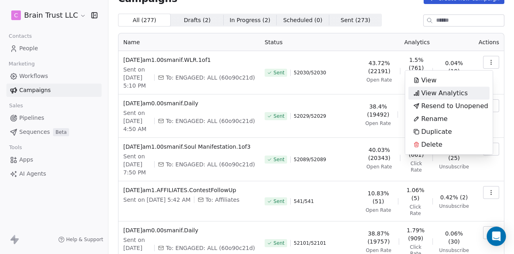  I want to click on span: View Analytics, so click(445, 93).